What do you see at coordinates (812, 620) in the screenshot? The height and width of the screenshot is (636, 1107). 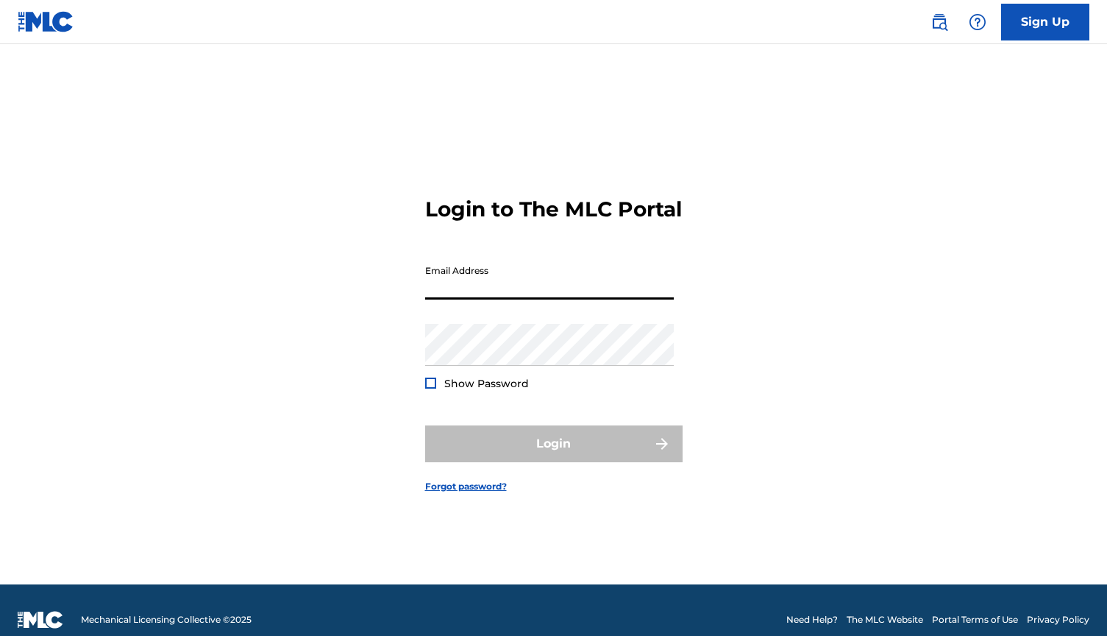 I see `a: Need Help?` at bounding box center [812, 620].